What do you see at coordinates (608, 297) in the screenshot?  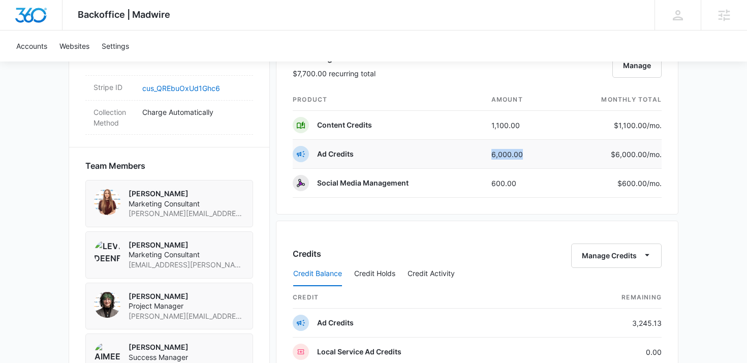 I see `th: Remaining` at bounding box center [608, 297].